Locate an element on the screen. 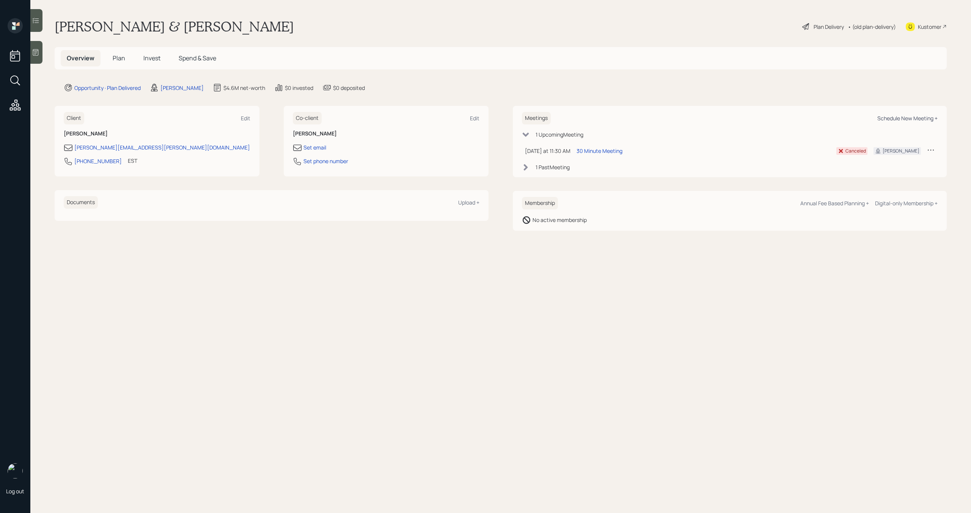  div: Upload + is located at coordinates (469, 202).